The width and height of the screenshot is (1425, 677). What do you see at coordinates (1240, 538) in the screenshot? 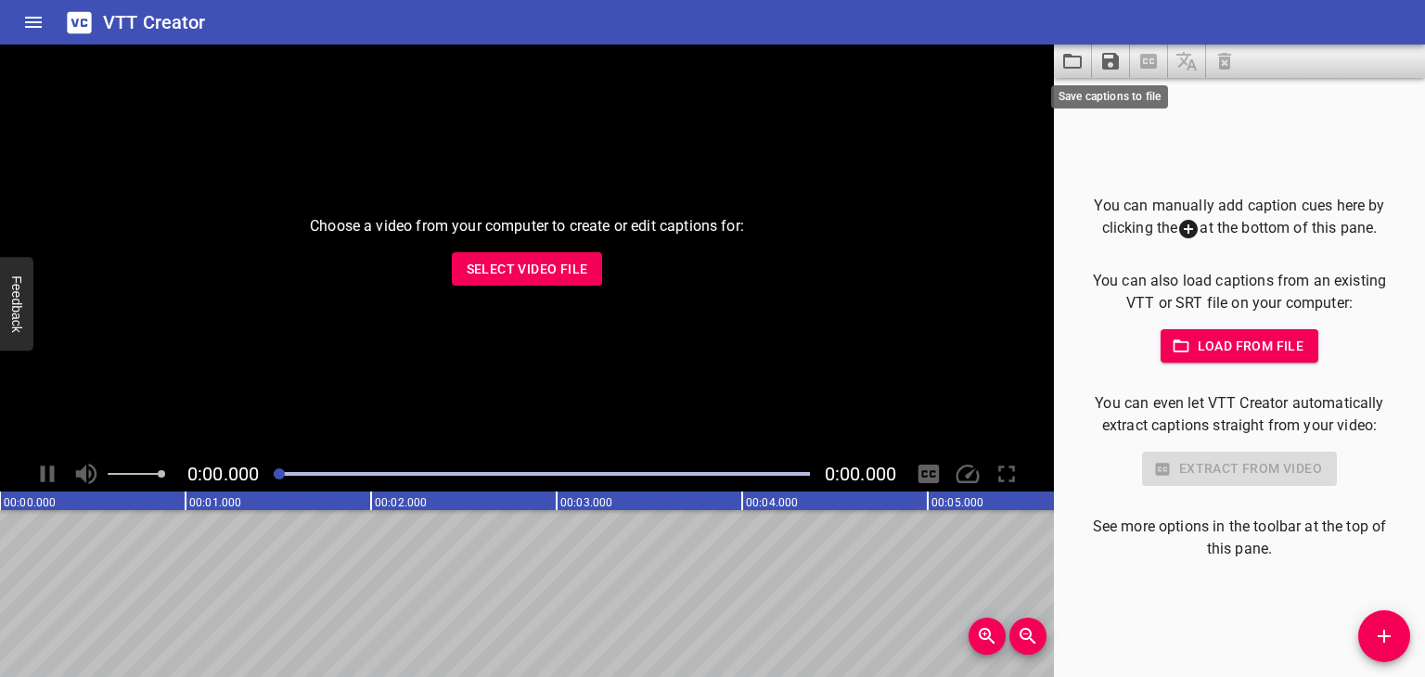
I see `p: See more options in the toolbar at the top of this pane.` at bounding box center [1240, 538].